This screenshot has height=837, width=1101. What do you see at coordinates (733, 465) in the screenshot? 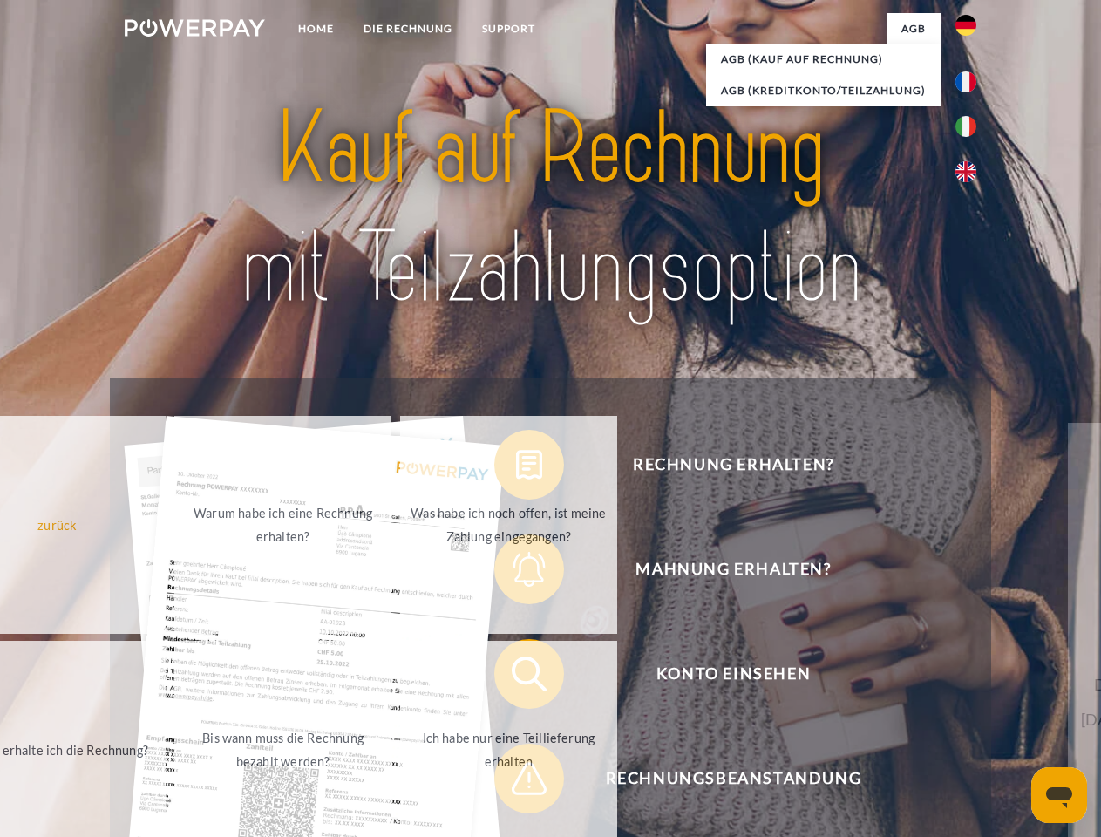
I see `span: Rechnung erhalten?` at bounding box center [733, 465].